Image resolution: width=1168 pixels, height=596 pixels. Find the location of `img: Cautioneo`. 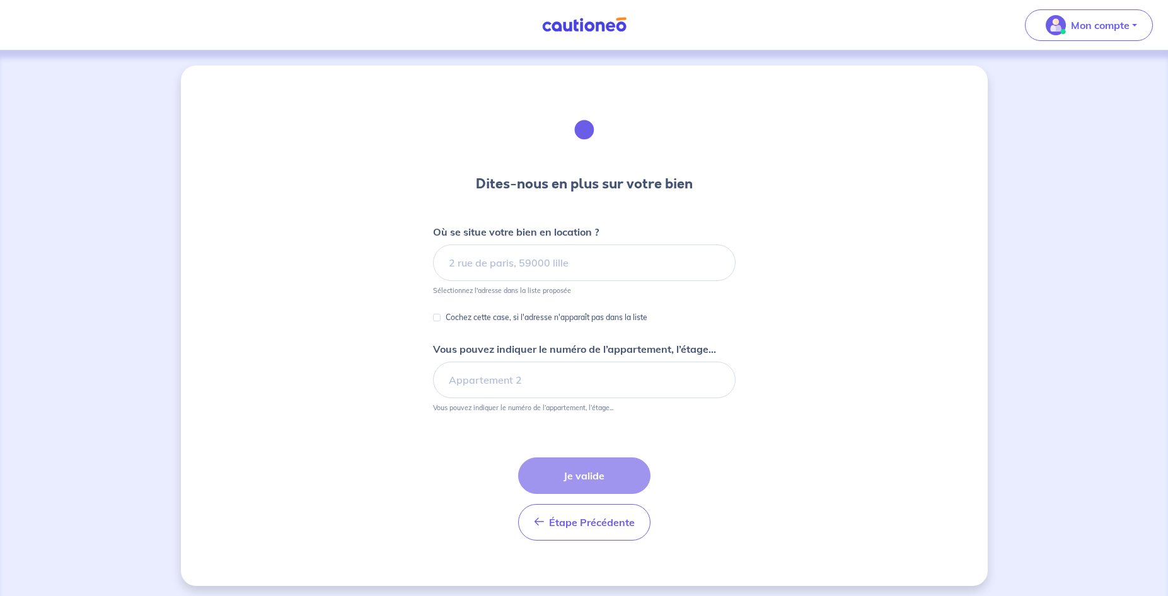

img: Cautioneo is located at coordinates (584, 25).